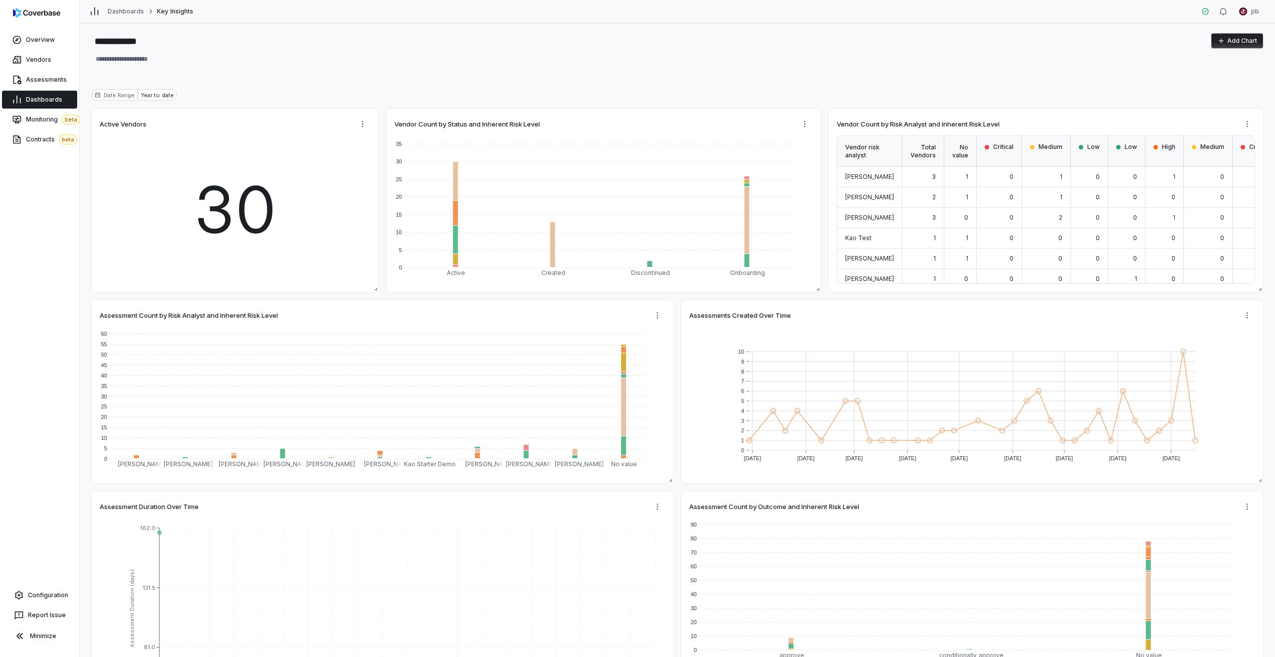 This screenshot has width=1275, height=657. Describe the element at coordinates (36, 13) in the screenshot. I see `img: logo-D7KZi-bG.svg` at that location.